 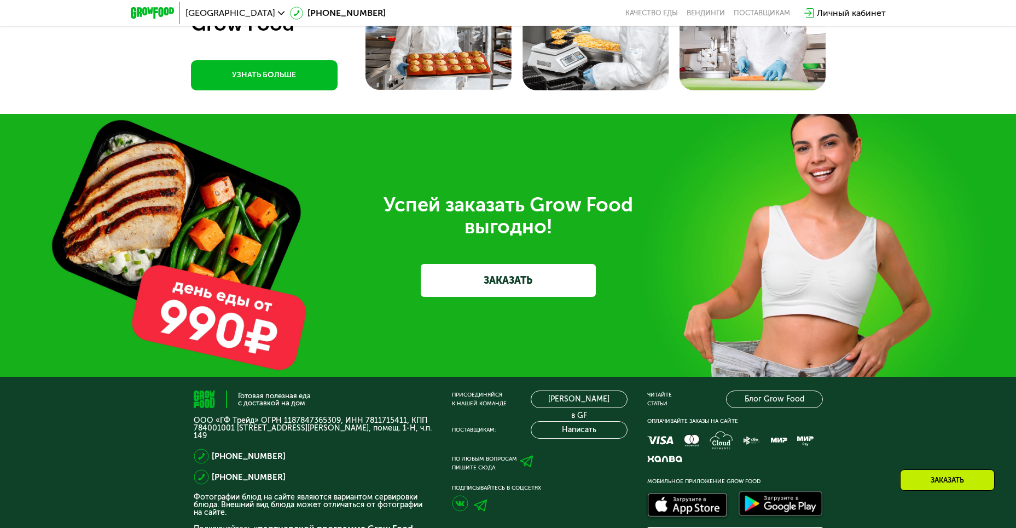 What do you see at coordinates (659, 399) in the screenshot?
I see `div: Читайте статьи` at bounding box center [659, 399].